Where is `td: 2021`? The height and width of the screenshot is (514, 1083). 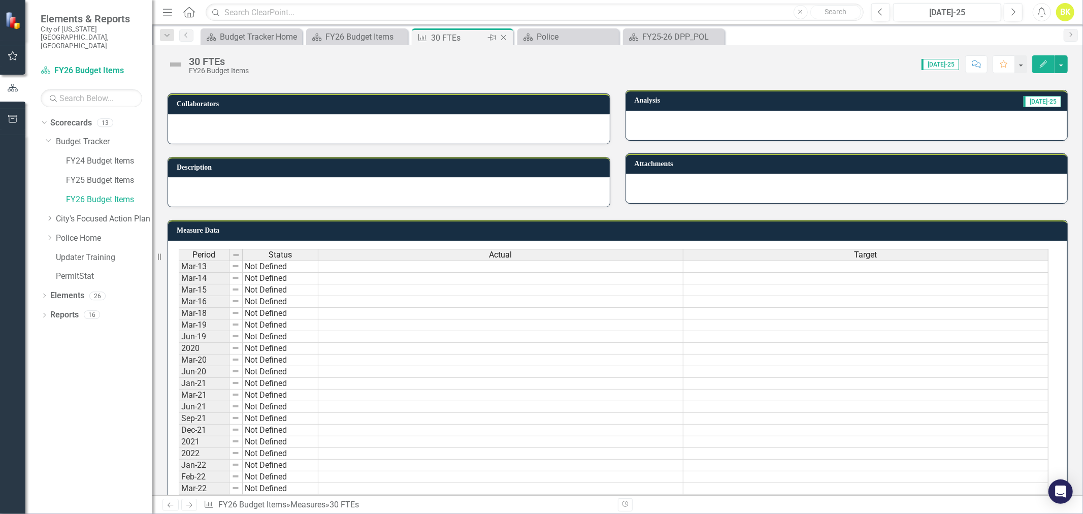 td: 2021 is located at coordinates (204, 442).